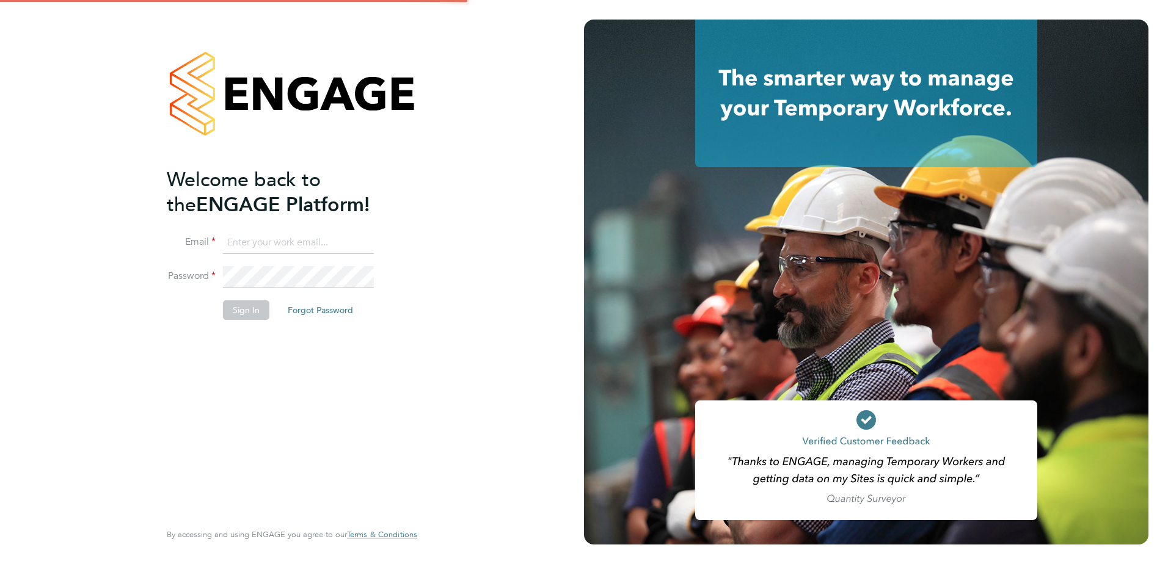 This screenshot has width=1168, height=564. What do you see at coordinates (244, 192) in the screenshot?
I see `span: Welcome back to the` at bounding box center [244, 192].